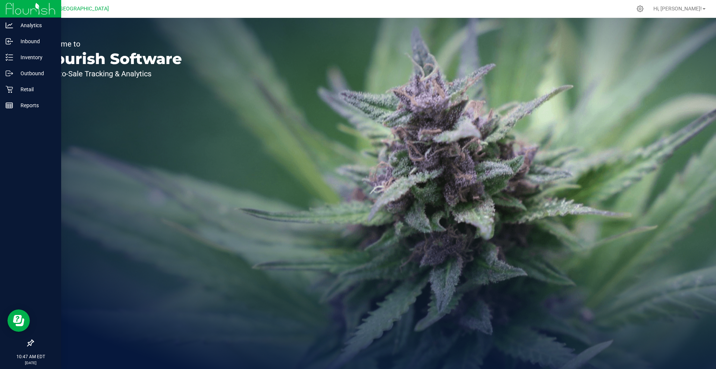  What do you see at coordinates (35, 57) in the screenshot?
I see `p: Inventory` at bounding box center [35, 57].